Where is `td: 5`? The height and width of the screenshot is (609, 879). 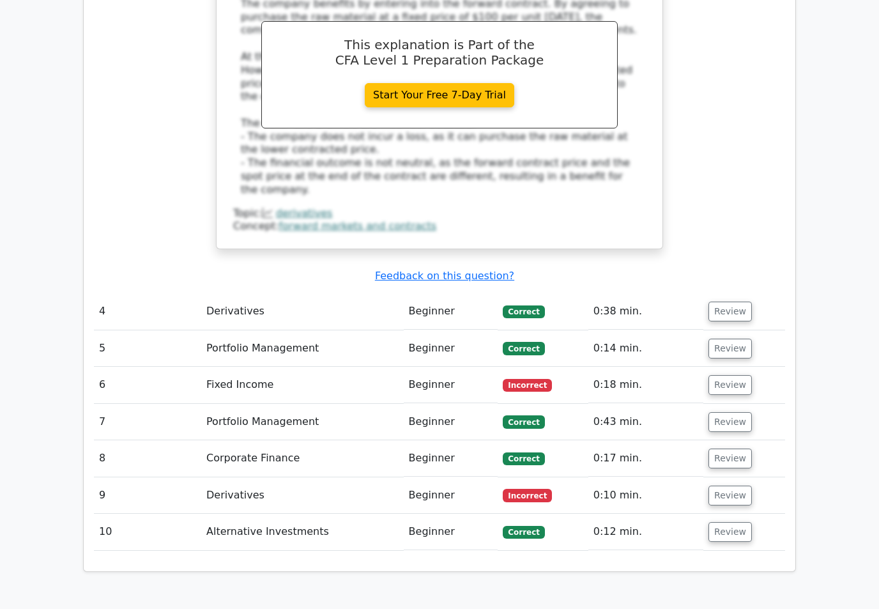 td: 5 is located at coordinates (148, 349).